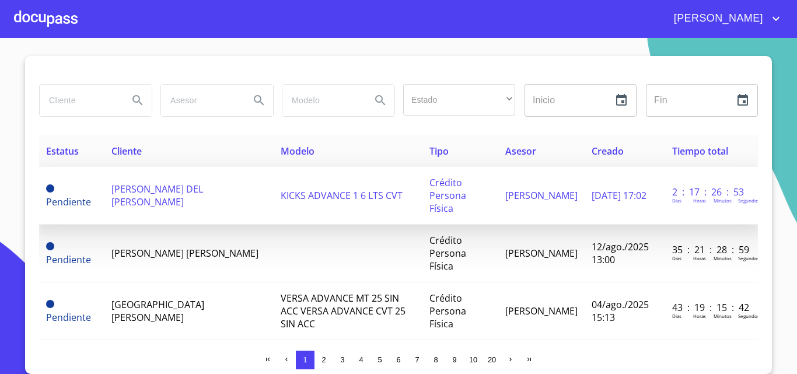  Describe the element at coordinates (711, 250) in the screenshot. I see `p: 35 : 21 : 28 : 59` at that location.